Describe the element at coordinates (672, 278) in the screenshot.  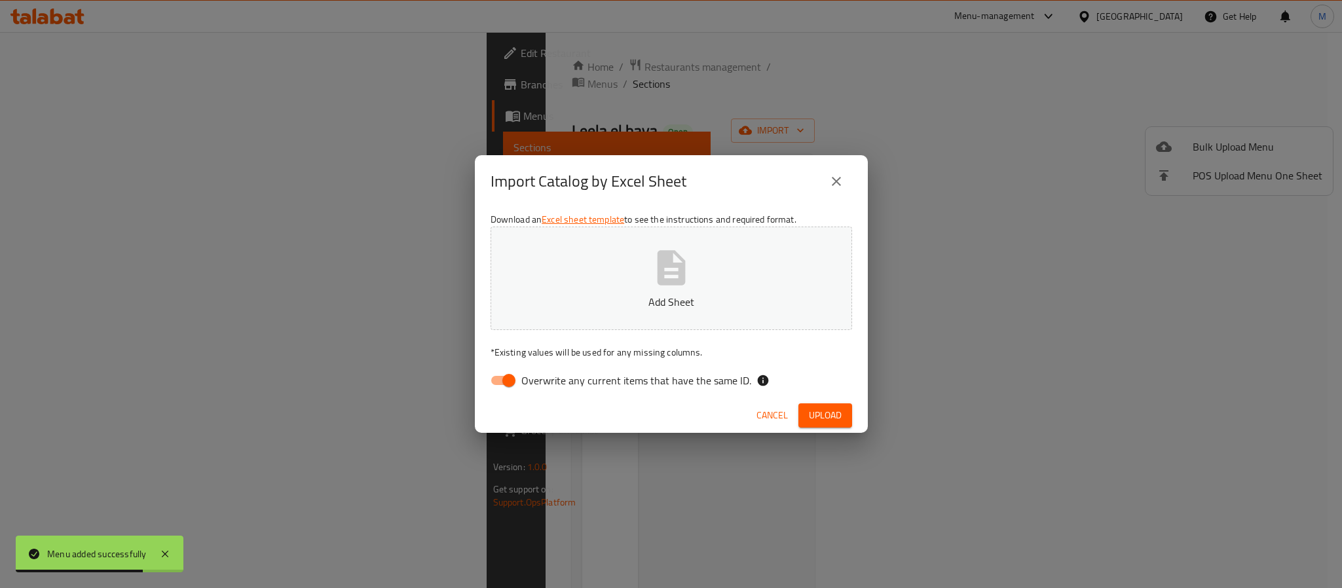
I see `button: Add Sheet` at that location.